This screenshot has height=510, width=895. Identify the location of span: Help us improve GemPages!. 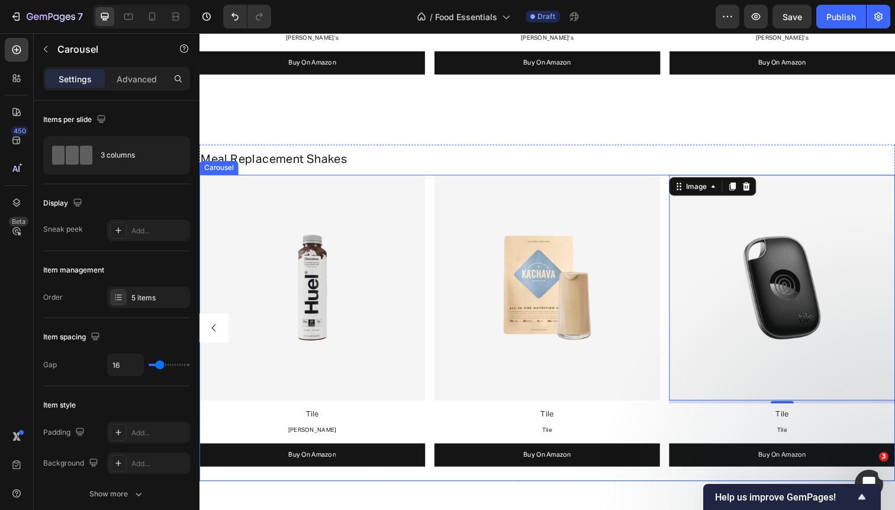
(785, 497).